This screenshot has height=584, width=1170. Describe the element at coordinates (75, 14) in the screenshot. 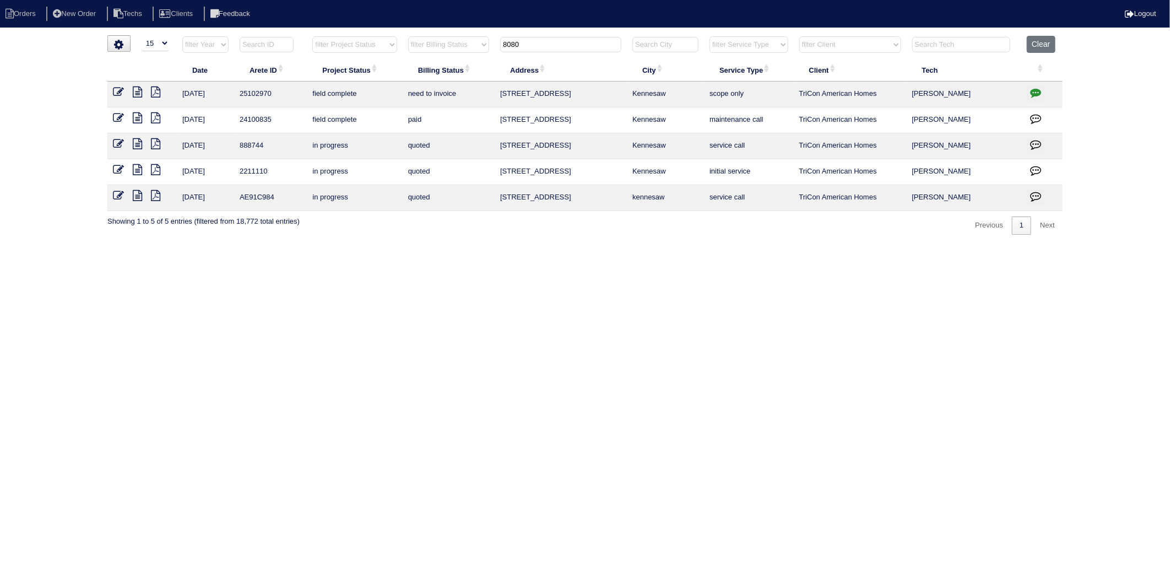

I see `li: New Order` at that location.